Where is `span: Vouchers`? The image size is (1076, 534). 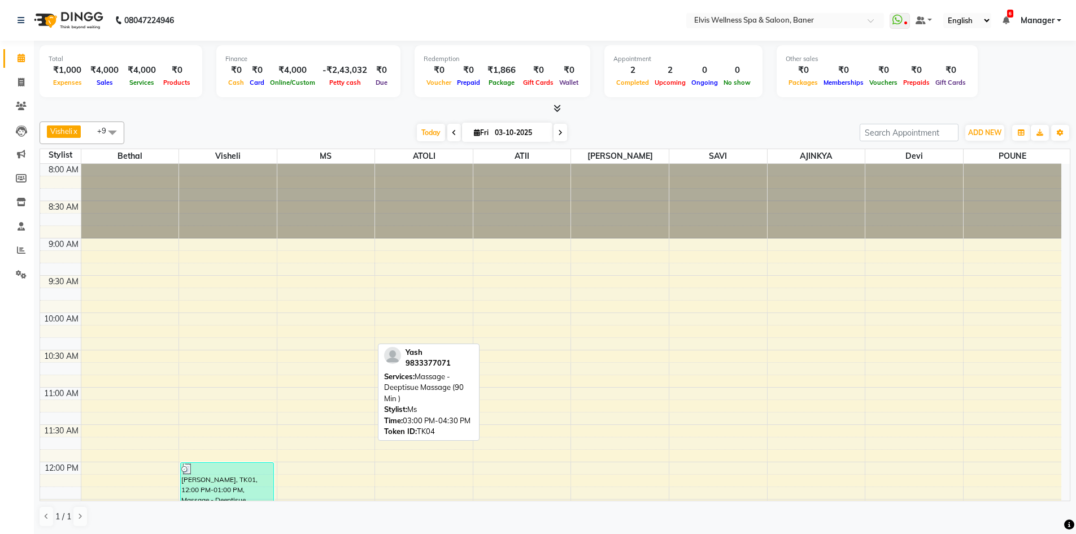
span: Vouchers is located at coordinates (884, 82).